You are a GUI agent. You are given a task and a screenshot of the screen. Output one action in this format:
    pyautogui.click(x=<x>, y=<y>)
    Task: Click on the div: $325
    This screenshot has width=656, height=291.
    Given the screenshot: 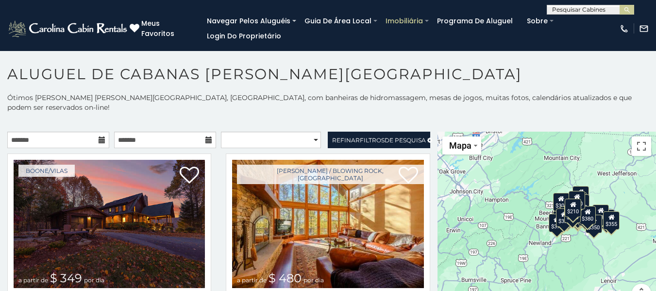 What is the action you would take?
    pyautogui.click(x=564, y=217)
    